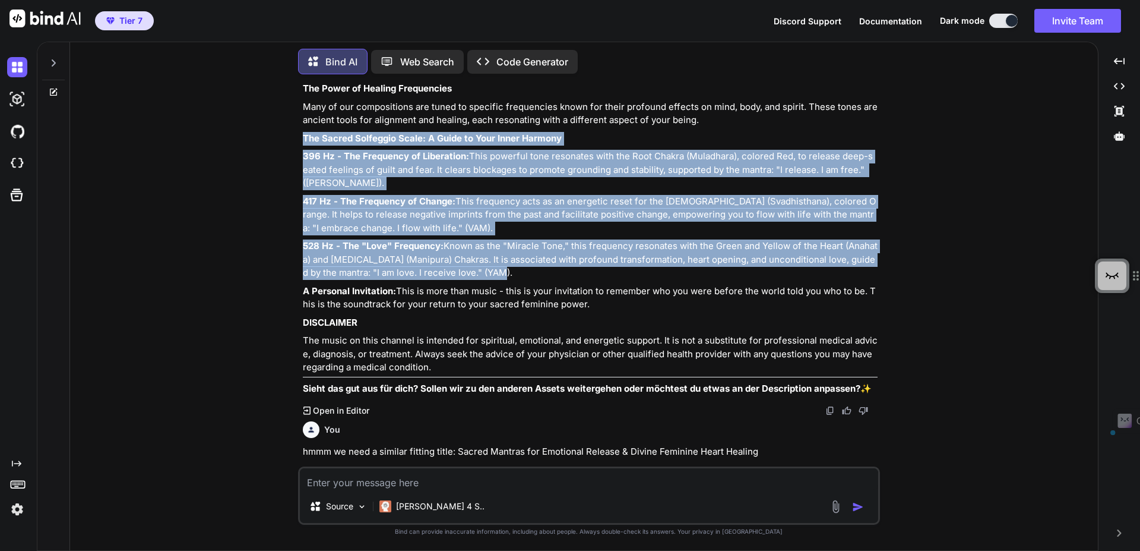  I want to click on p: Bind AI, so click(341, 62).